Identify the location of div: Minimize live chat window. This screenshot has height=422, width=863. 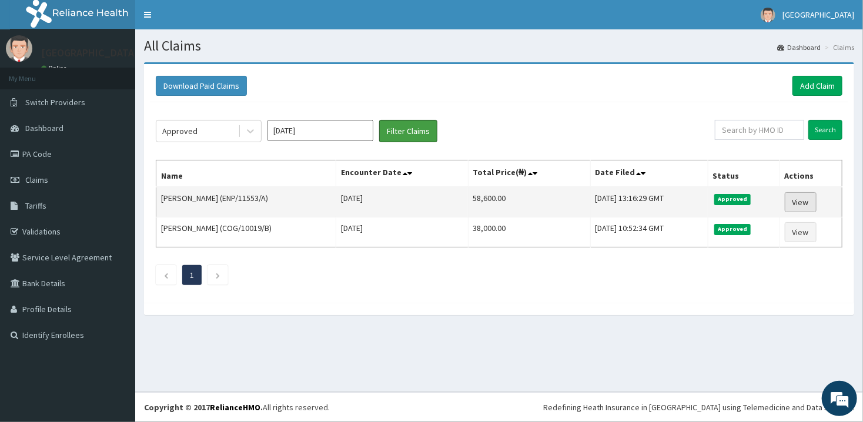
(207, 20).